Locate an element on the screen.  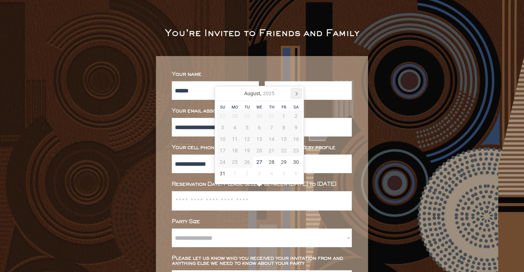
div: Please let us know who you received your invitation from and anything else we need to know about ... is located at coordinates (262, 261).